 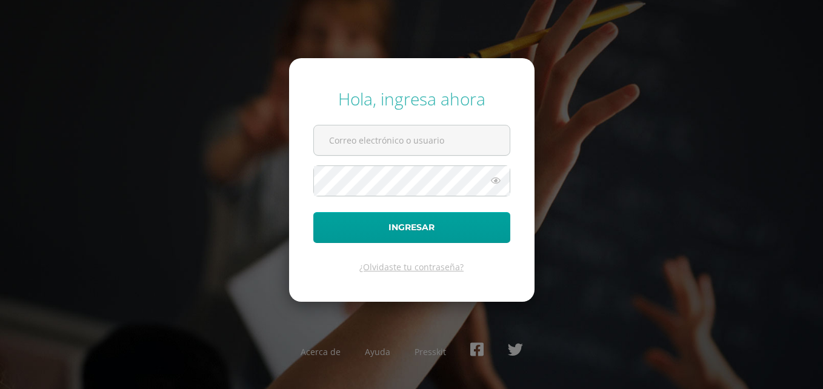 What do you see at coordinates (321, 351) in the screenshot?
I see `a: Acerca de` at bounding box center [321, 351].